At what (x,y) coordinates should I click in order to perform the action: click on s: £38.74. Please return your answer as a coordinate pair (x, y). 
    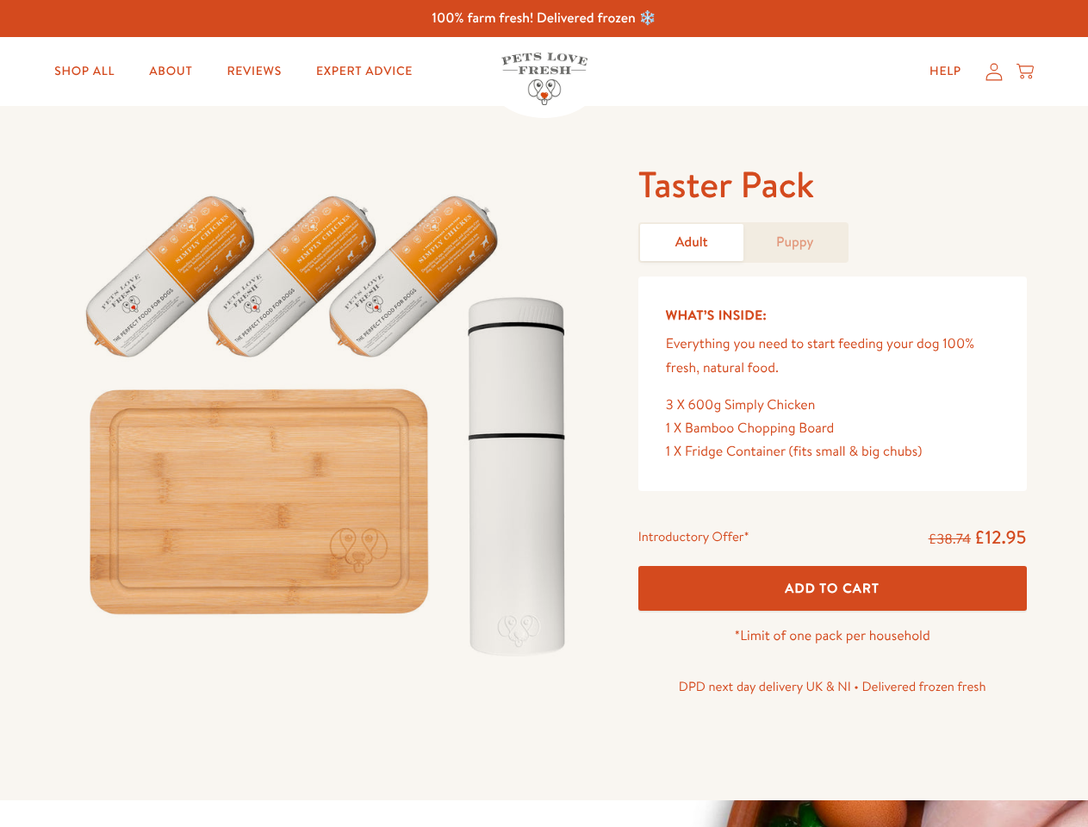
    Looking at the image, I should click on (950, 539).